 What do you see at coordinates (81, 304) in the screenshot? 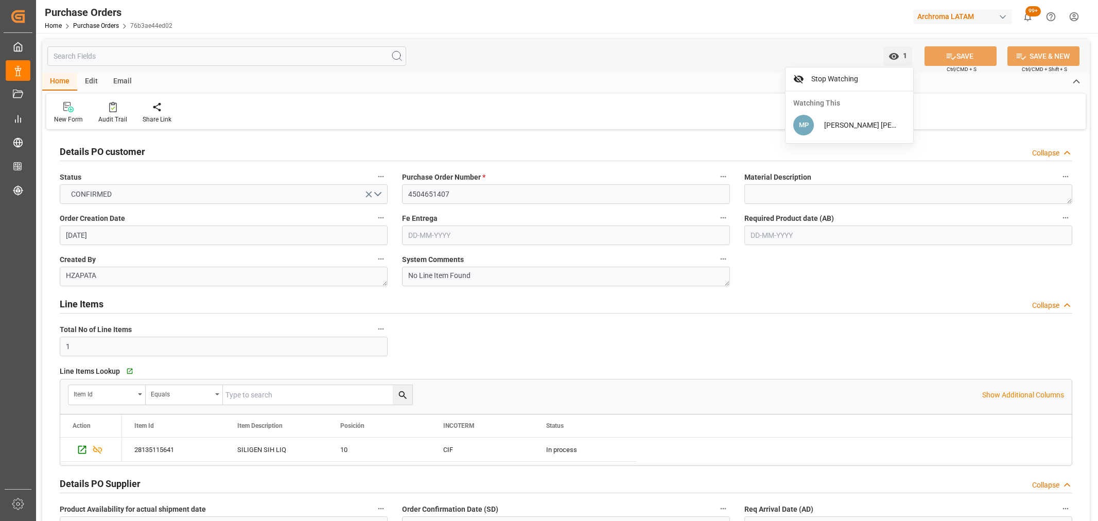
I see `h2: Line Items` at bounding box center [81, 304].